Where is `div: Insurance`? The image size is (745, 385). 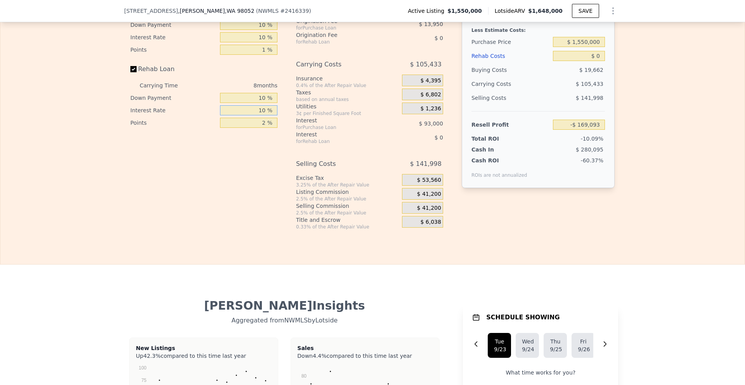
div: Insurance is located at coordinates (347, 78).